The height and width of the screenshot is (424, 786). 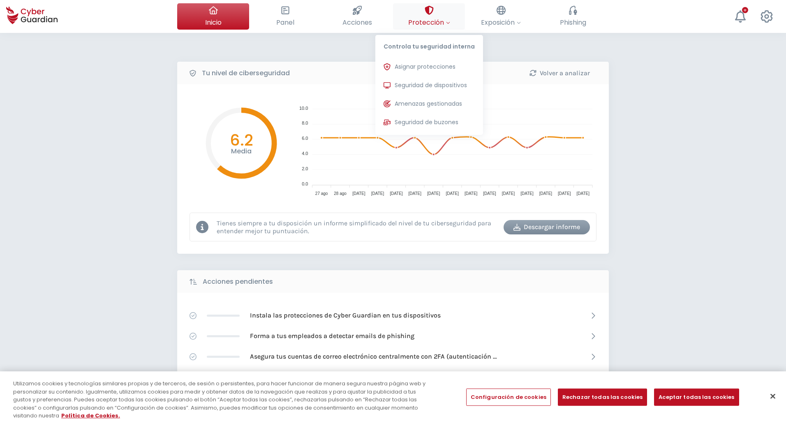 I want to click on tspan: 2.0, so click(x=305, y=169).